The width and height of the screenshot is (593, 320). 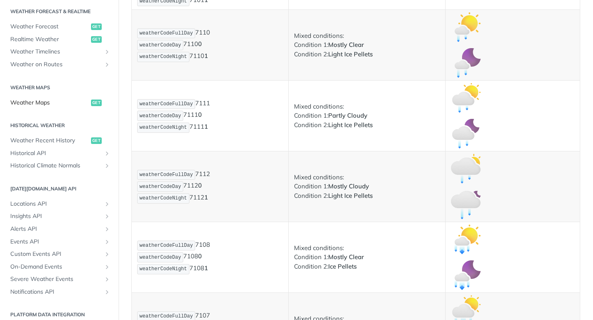 I want to click on span: Events API, so click(x=56, y=242).